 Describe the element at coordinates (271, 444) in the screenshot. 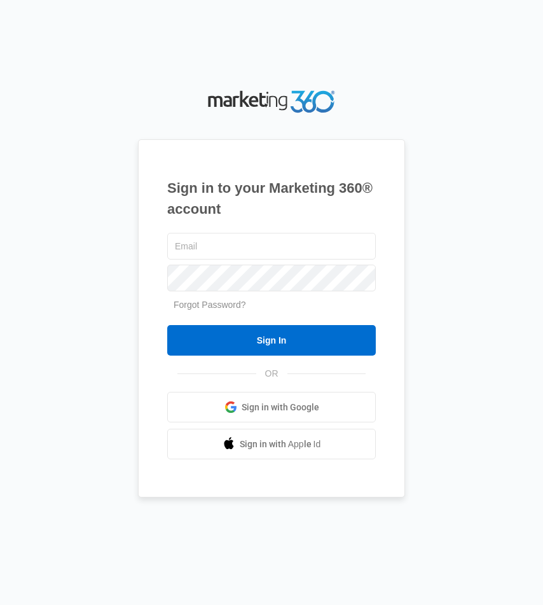

I see `a: Sign in with Apple Id` at that location.